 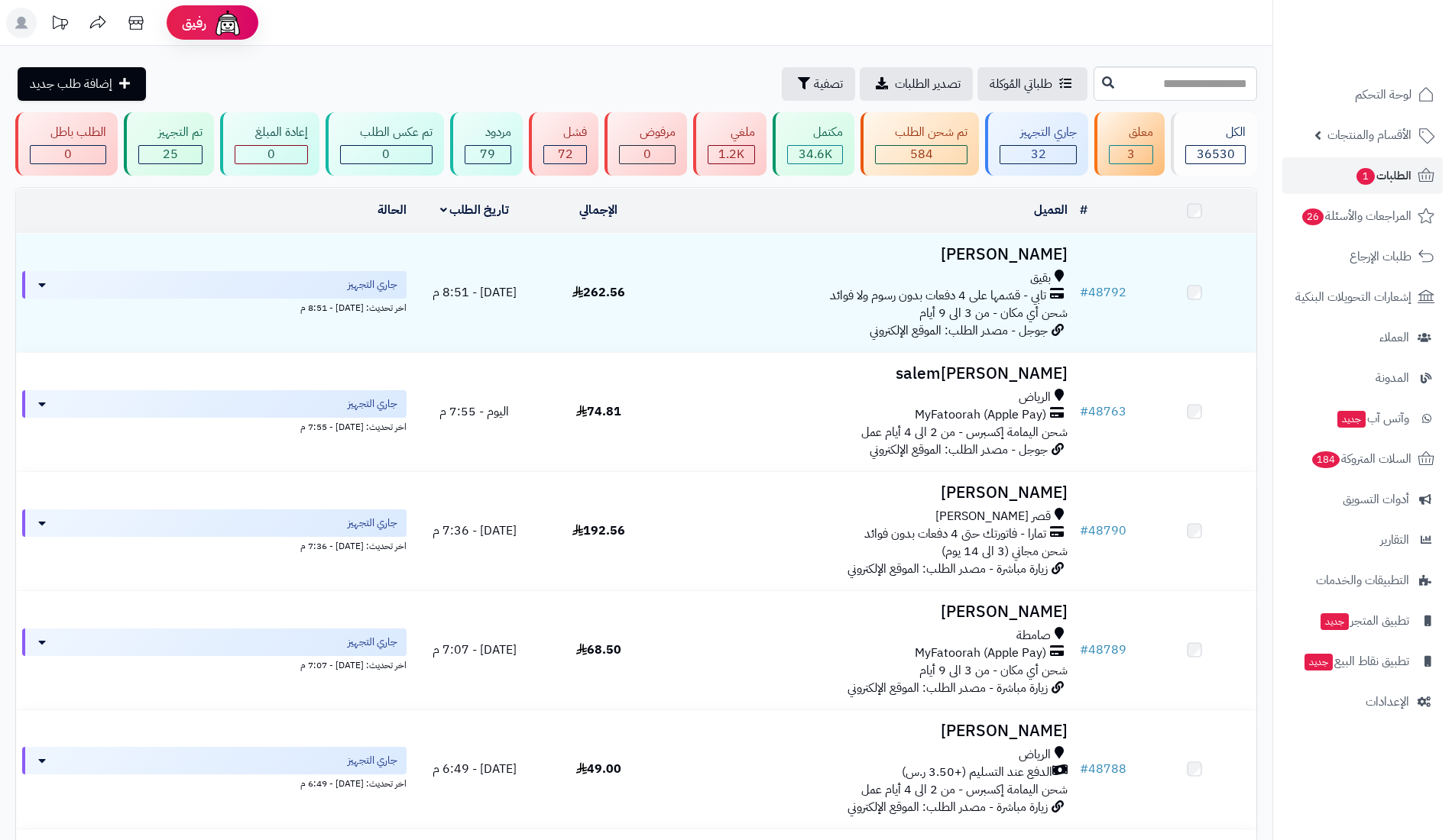 I want to click on span: التقارير, so click(x=1394, y=540).